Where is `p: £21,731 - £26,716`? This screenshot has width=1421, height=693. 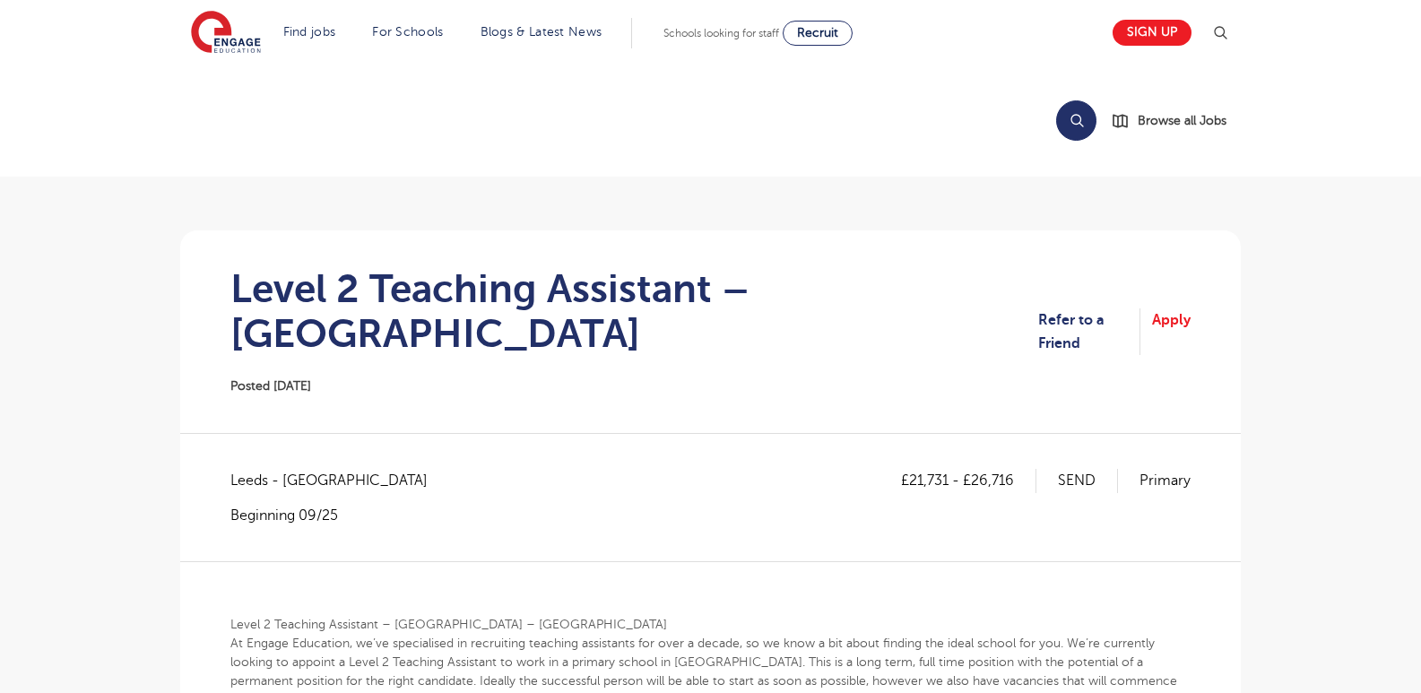 p: £21,731 - £26,716 is located at coordinates (968, 480).